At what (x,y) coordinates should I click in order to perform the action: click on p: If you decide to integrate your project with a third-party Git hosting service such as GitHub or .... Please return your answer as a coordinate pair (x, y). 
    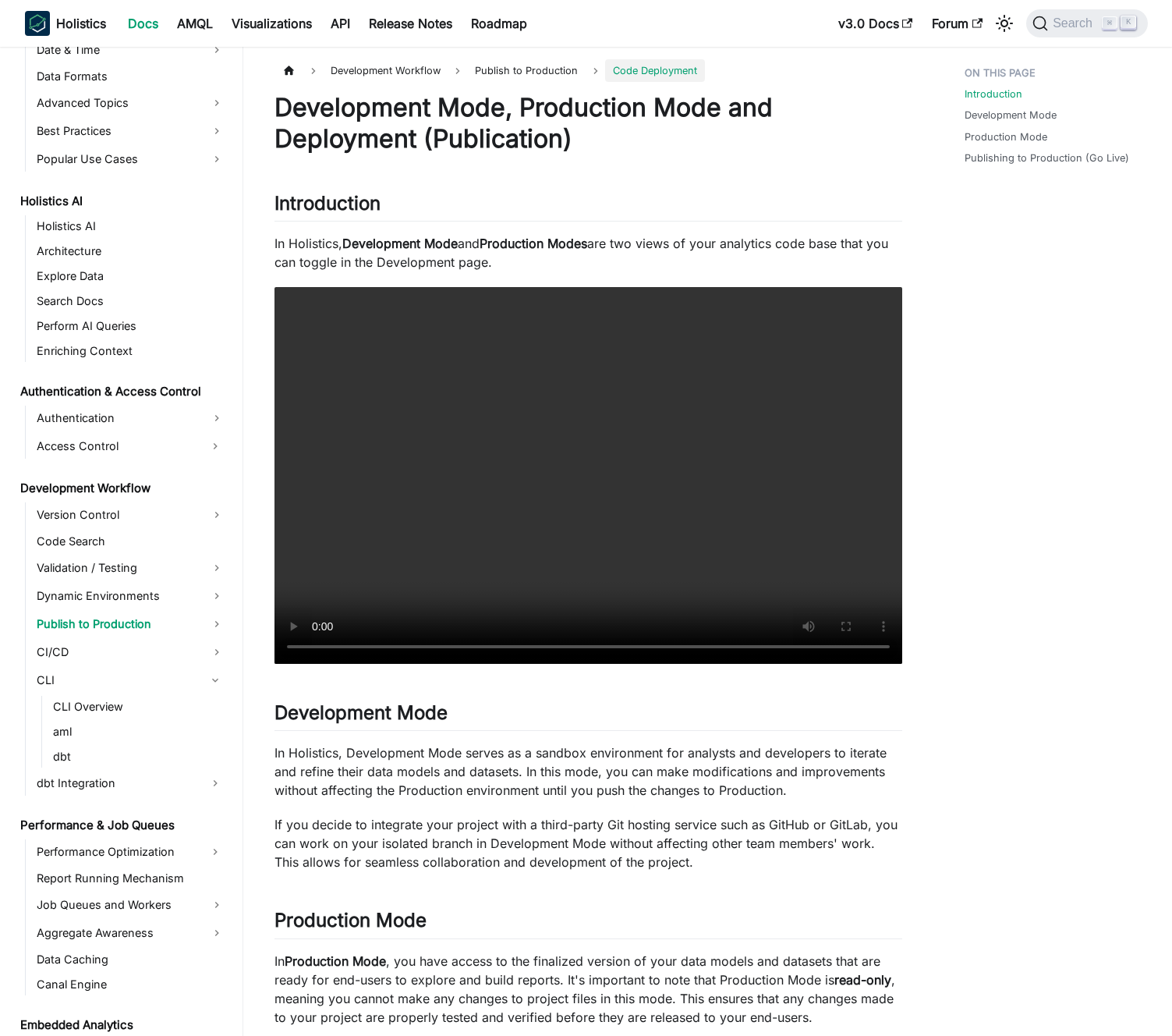
    Looking at the image, I should click on (588, 844).